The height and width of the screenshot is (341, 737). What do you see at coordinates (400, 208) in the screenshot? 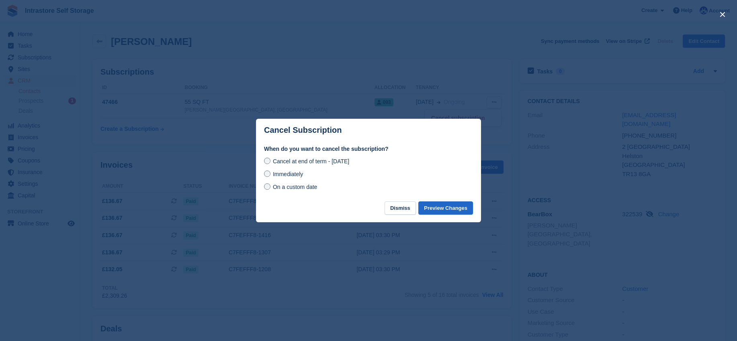
I see `button: Dismiss` at bounding box center [400, 208].